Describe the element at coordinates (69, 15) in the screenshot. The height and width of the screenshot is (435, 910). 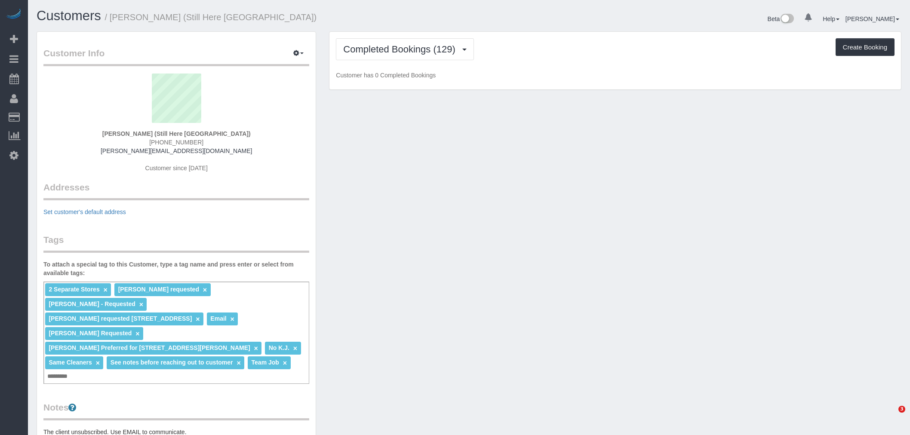
I see `a: Customers` at that location.